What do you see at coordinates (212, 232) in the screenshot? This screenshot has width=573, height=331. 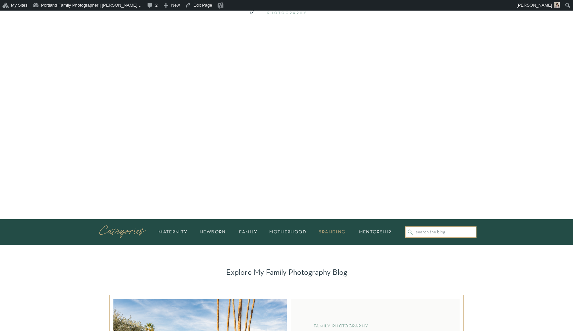 I see `a: newborn` at bounding box center [212, 232].